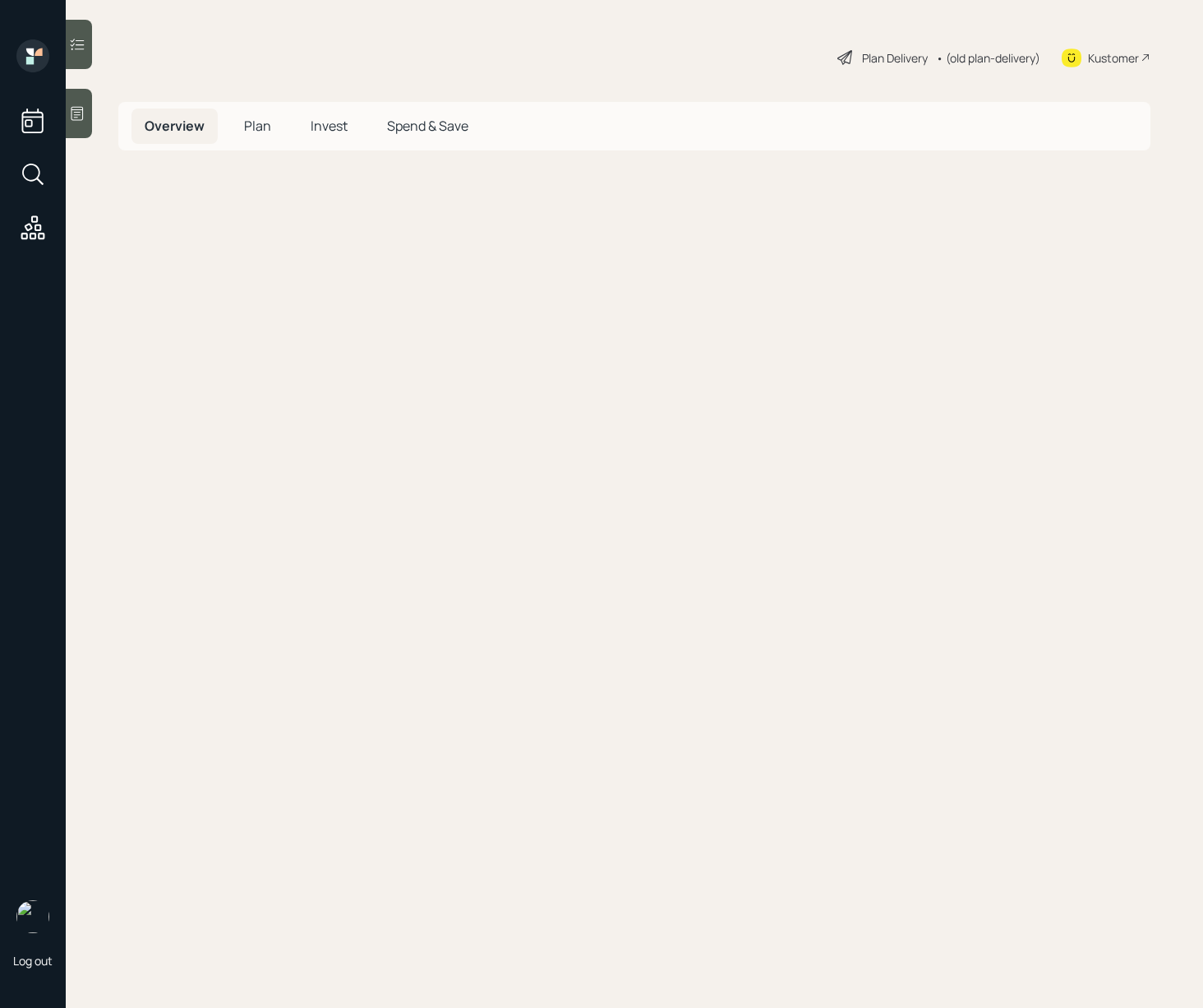  What do you see at coordinates (174, 125) in the screenshot?
I see `span: Overview` at bounding box center [174, 125].